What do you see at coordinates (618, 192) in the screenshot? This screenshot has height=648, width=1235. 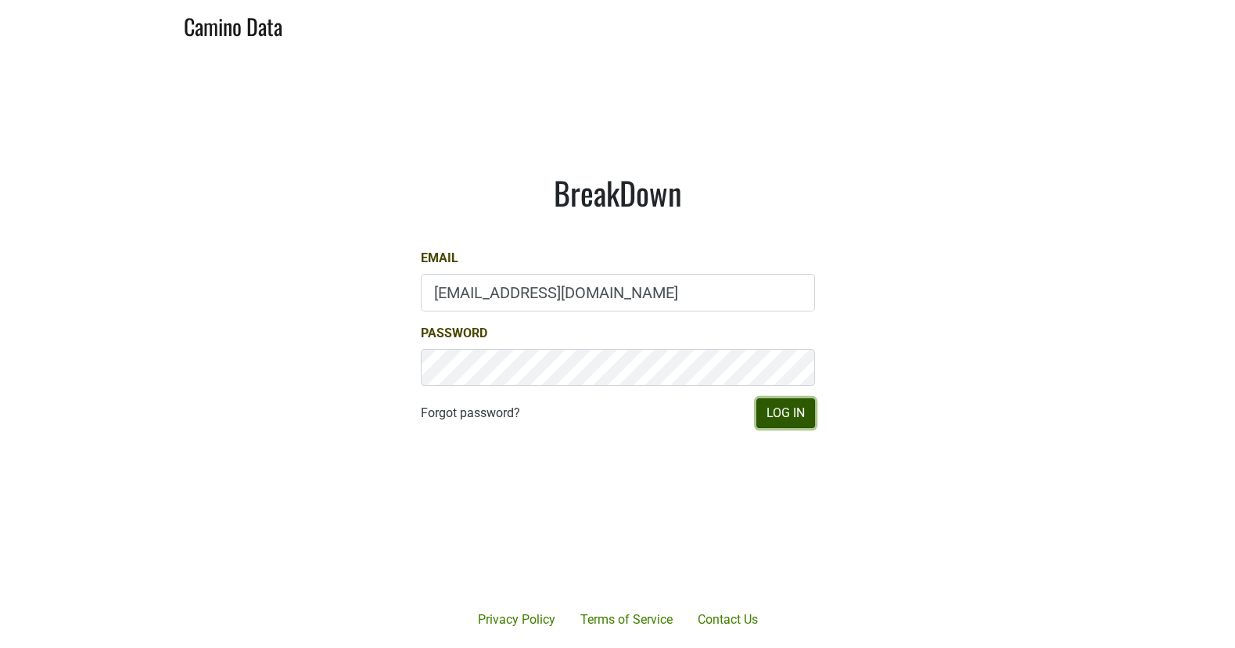 I see `h1: BreakDown` at bounding box center [618, 192].